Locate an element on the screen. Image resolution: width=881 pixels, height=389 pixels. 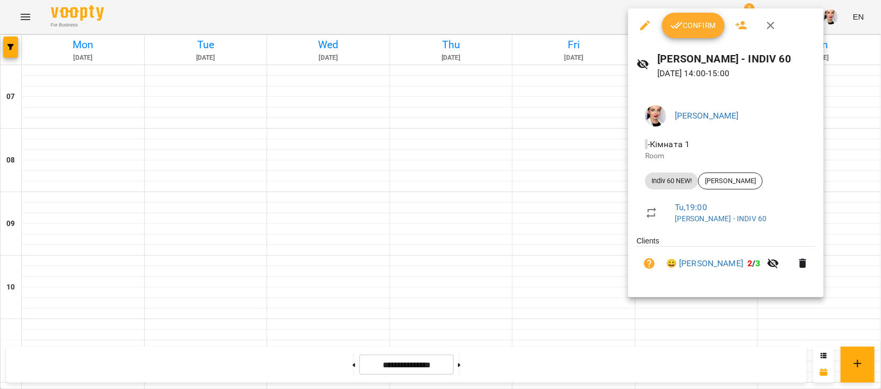
button: Confirm is located at coordinates (693, 25).